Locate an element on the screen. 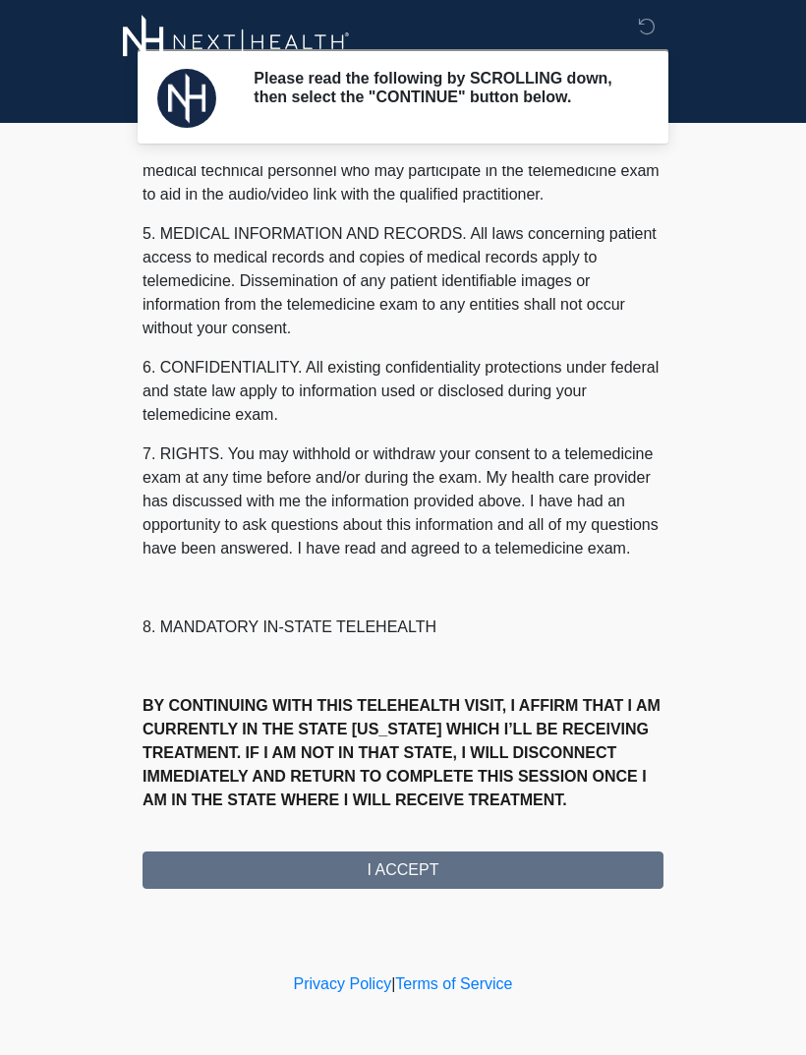 This screenshot has height=1055, width=806. img: Next-Health Logo is located at coordinates (236, 41).